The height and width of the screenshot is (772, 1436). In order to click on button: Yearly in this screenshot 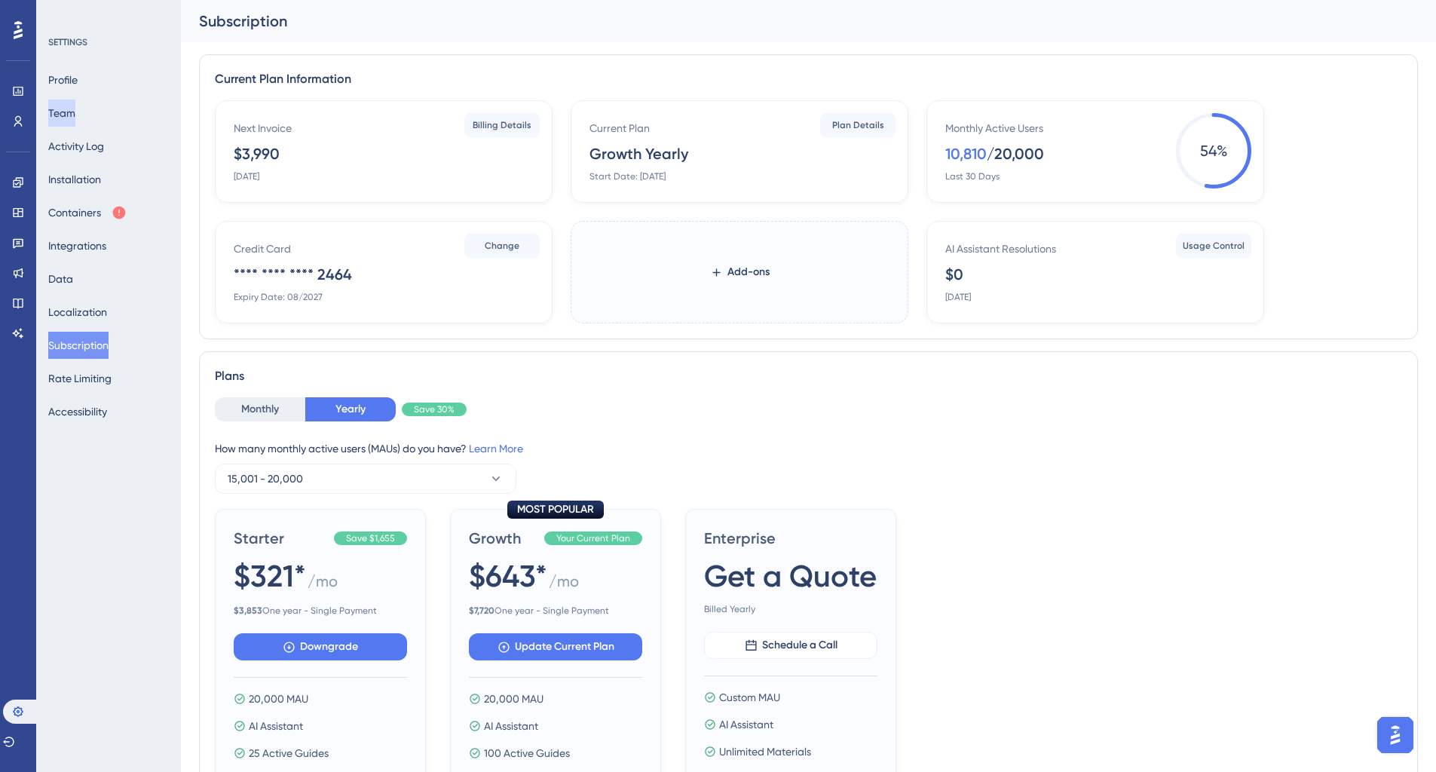, I will do `click(350, 409)`.